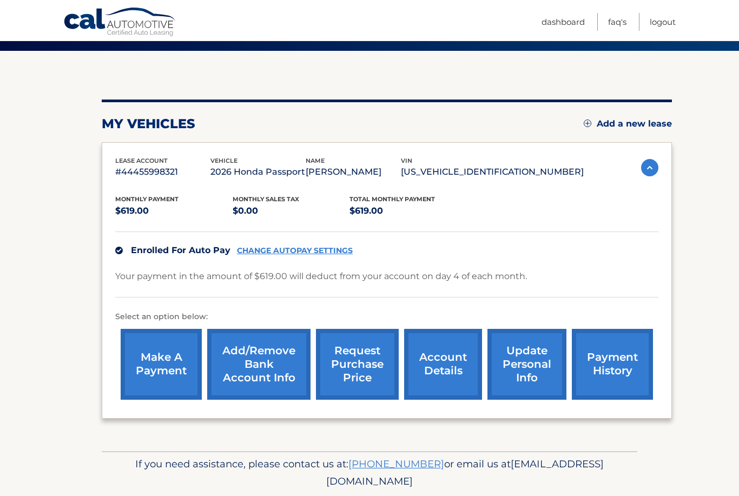 The width and height of the screenshot is (739, 496). I want to click on a: Cal Automotive, so click(120, 23).